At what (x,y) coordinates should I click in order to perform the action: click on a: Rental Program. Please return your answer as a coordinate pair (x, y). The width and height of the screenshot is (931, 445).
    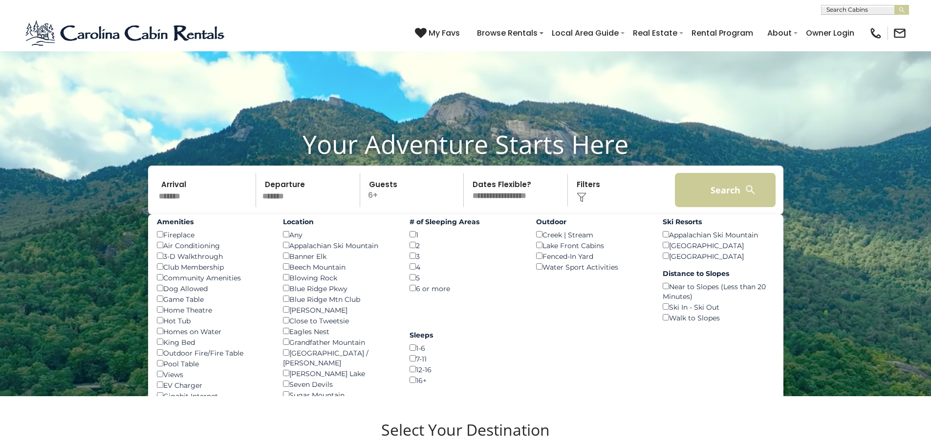
    Looking at the image, I should click on (722, 33).